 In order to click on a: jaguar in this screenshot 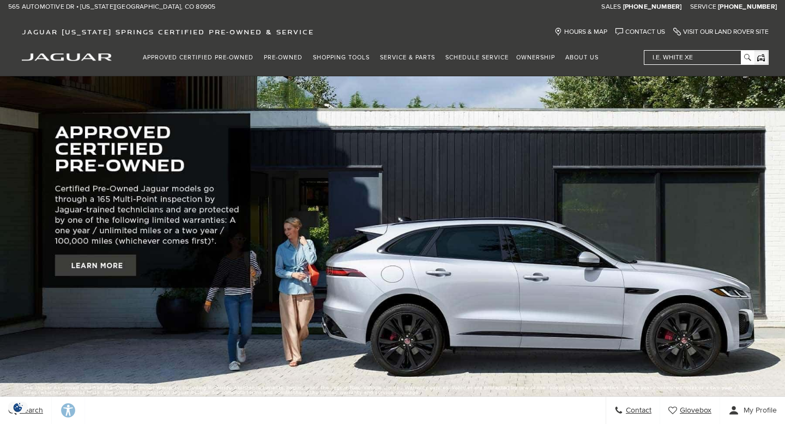, I will do `click(67, 56)`.